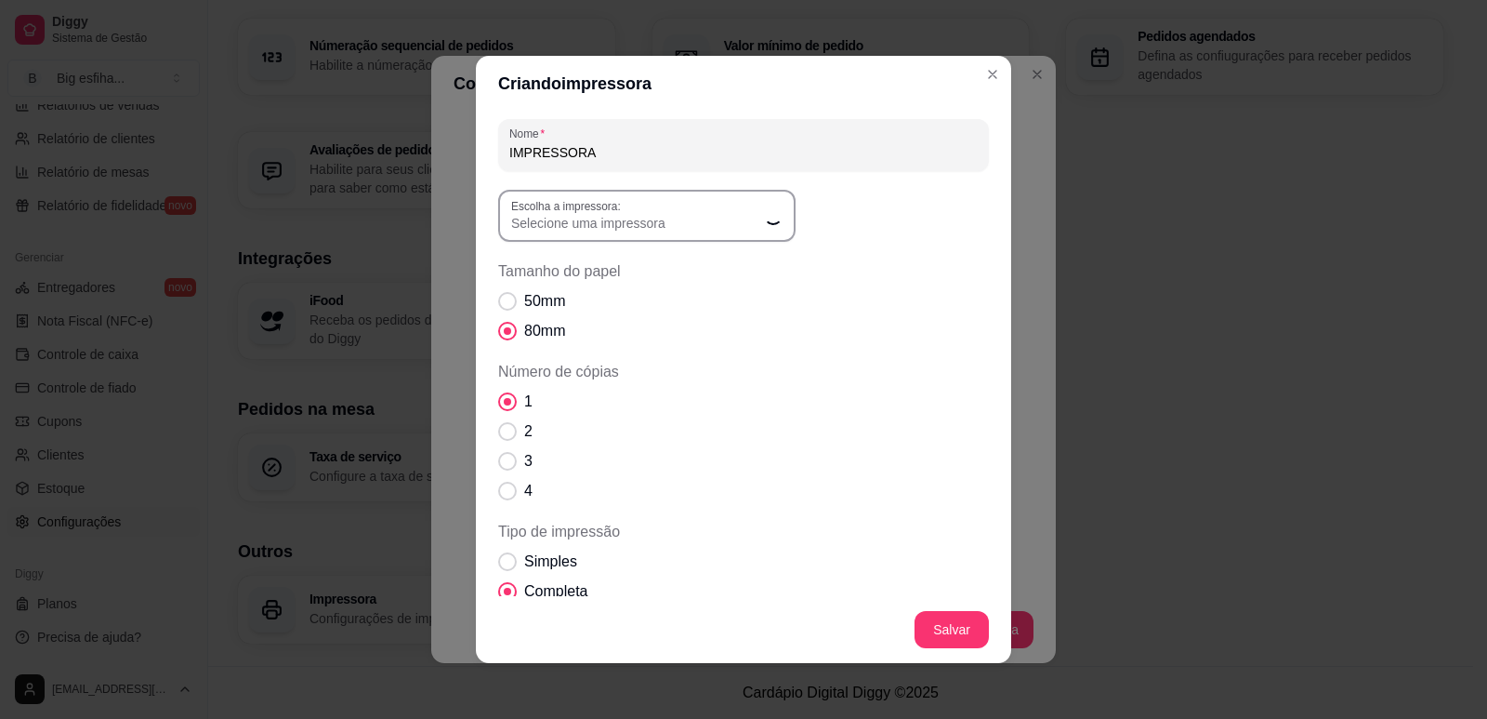 The image size is (1487, 719). What do you see at coordinates (528, 461) in the screenshot?
I see `span: 3` at bounding box center [528, 461].